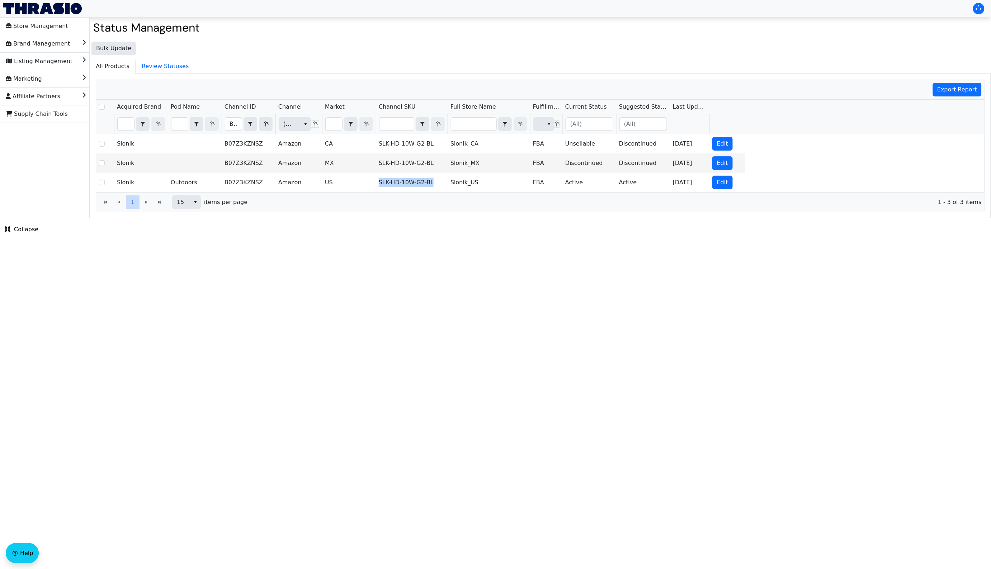 The image size is (991, 569). What do you see at coordinates (185, 107) in the screenshot?
I see `span: Pod Name` at bounding box center [185, 107].